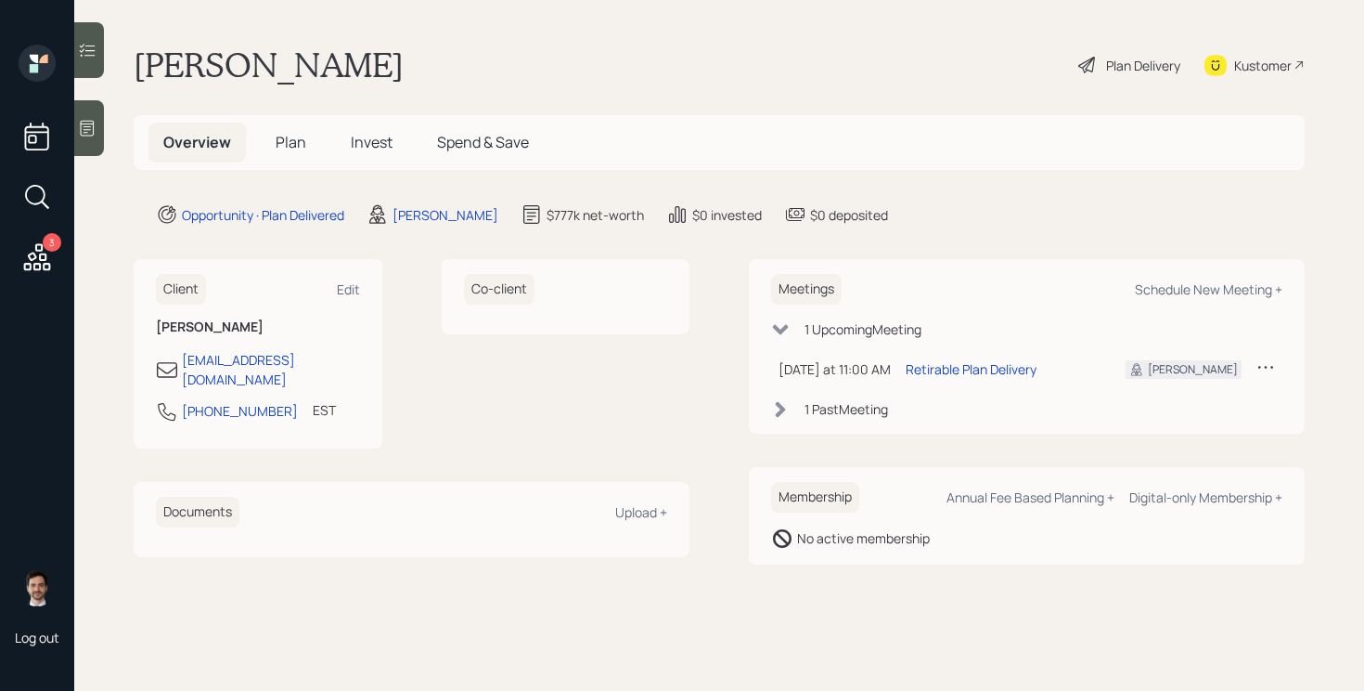  I want to click on span: Overview, so click(197, 142).